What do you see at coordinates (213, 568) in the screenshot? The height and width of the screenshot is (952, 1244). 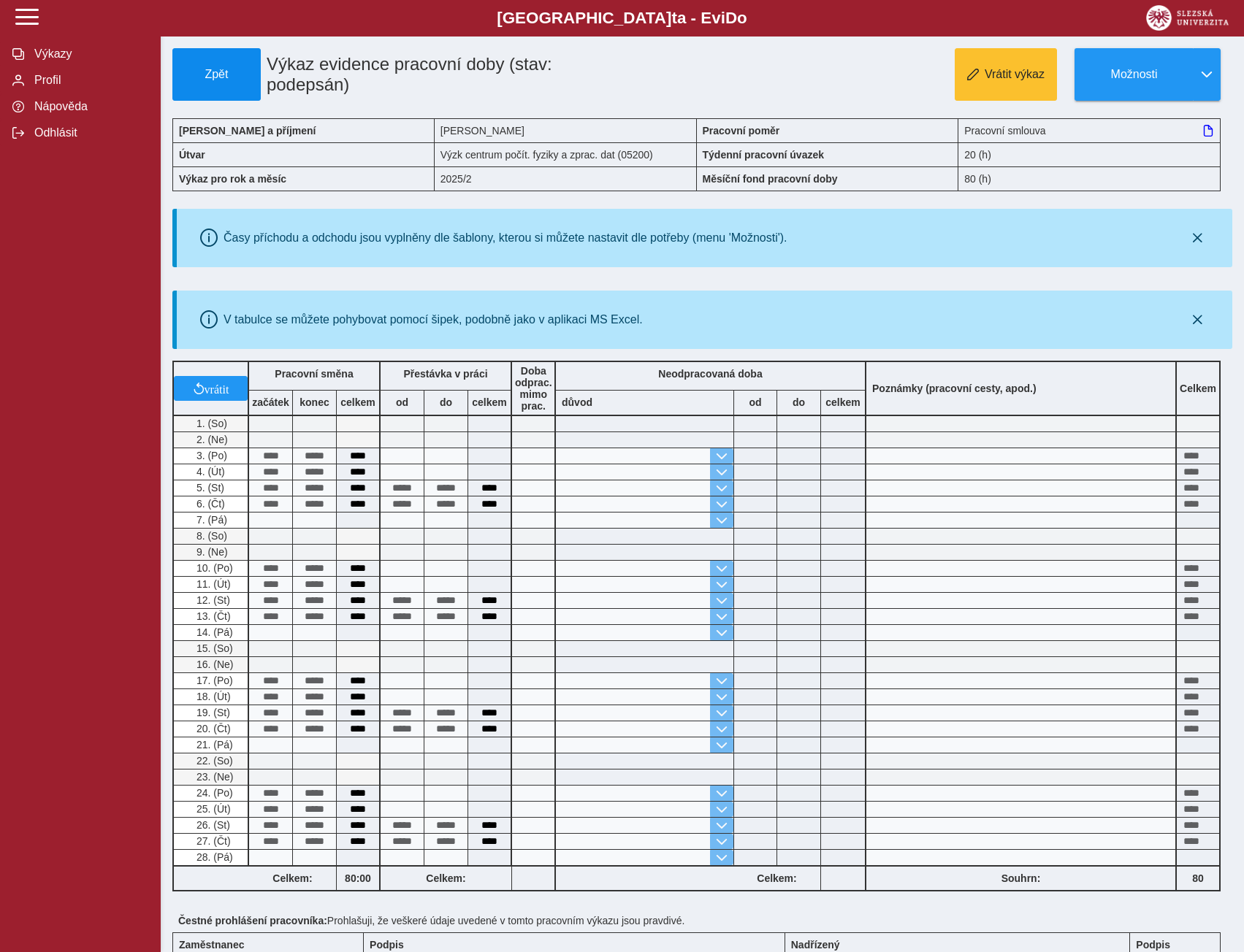 I see `span: 10. (Po)` at bounding box center [213, 568].